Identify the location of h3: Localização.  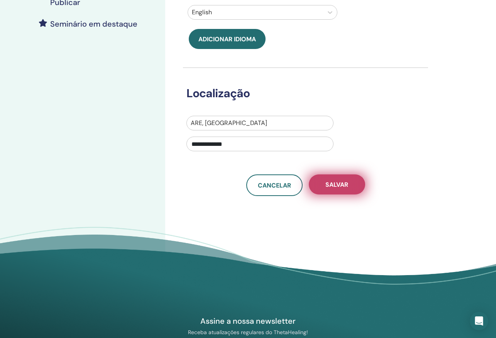
(300, 93).